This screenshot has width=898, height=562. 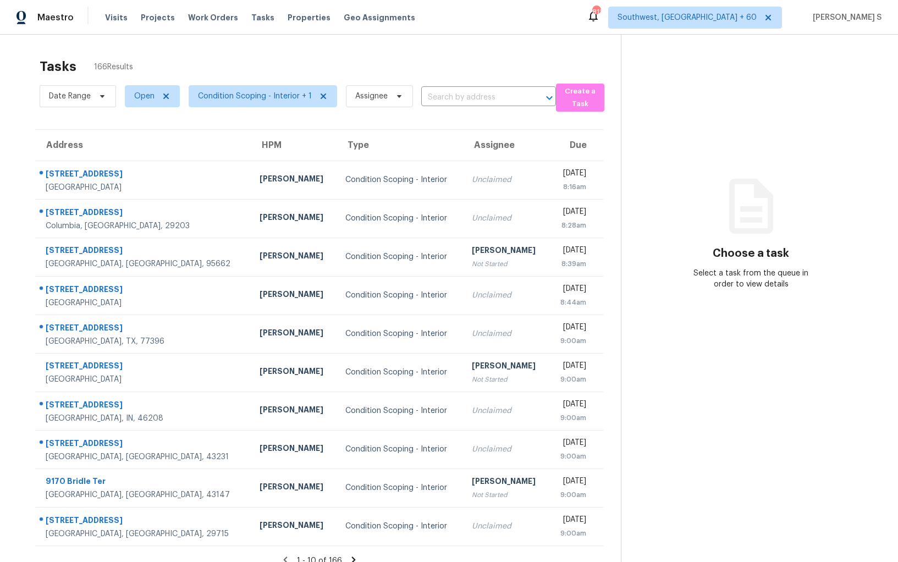 What do you see at coordinates (751, 253) in the screenshot?
I see `h3: Choose a task` at bounding box center [751, 253].